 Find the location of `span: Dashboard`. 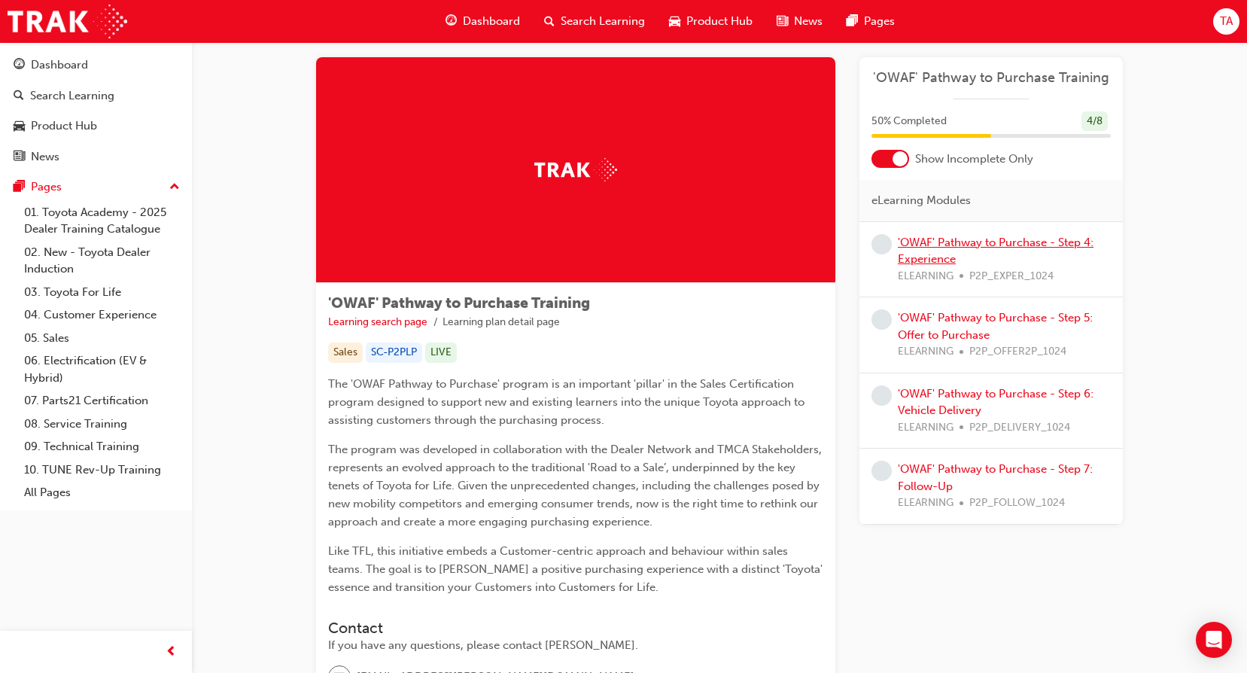

span: Dashboard is located at coordinates (491, 21).